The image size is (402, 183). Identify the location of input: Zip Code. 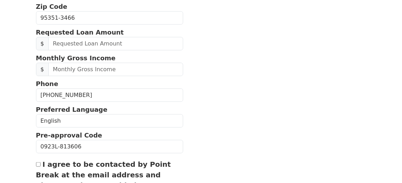
(109, 18).